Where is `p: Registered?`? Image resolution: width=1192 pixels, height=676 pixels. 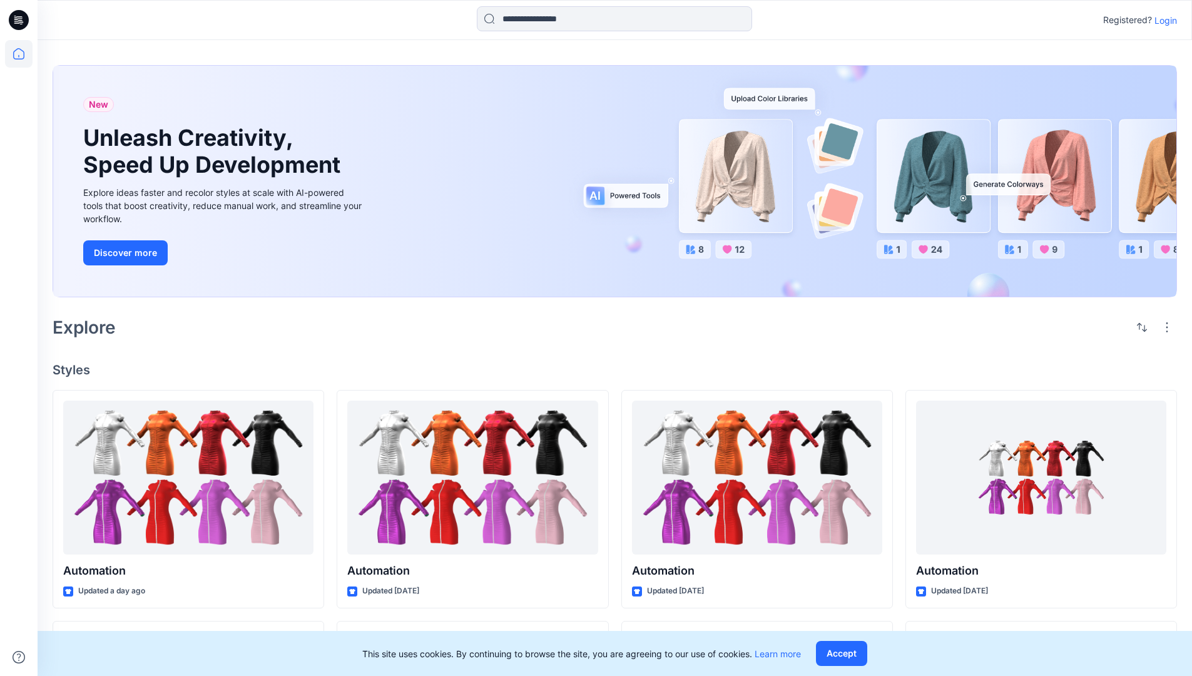
p: Registered? is located at coordinates (1128, 20).